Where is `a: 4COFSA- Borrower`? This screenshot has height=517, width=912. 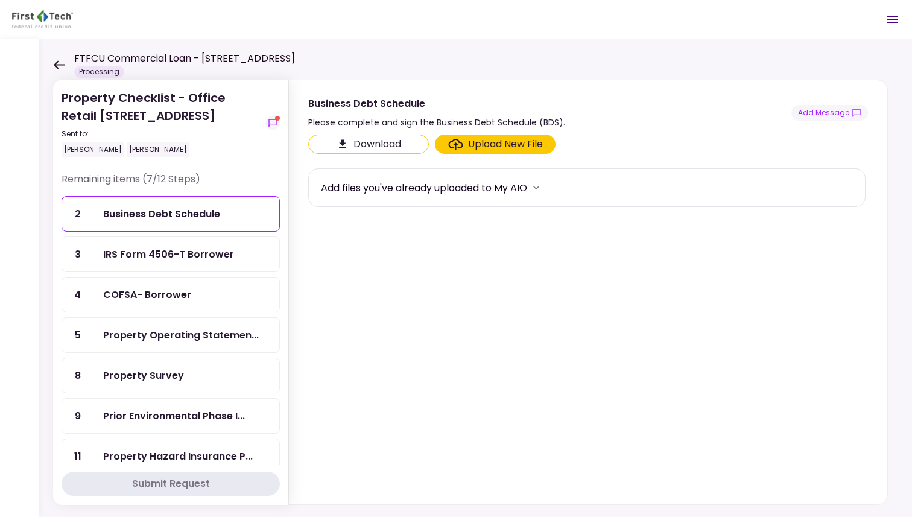
a: 4COFSA- Borrower is located at coordinates (171, 294).